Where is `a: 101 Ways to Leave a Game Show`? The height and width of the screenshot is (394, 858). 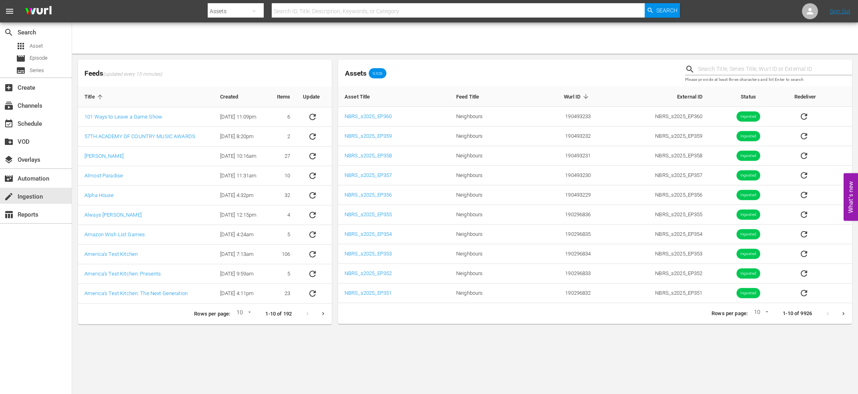
a: 101 Ways to Leave a Game Show is located at coordinates (123, 116).